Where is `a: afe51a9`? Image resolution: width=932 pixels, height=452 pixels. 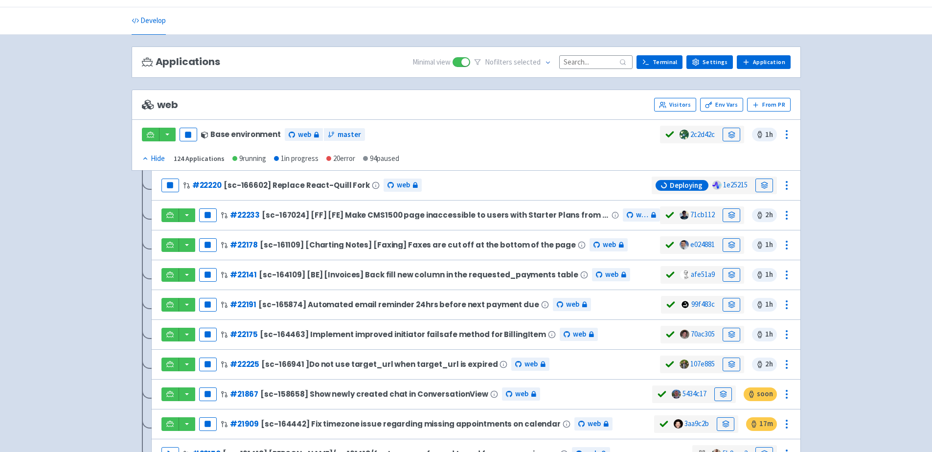
a: afe51a9 is located at coordinates (702, 274).